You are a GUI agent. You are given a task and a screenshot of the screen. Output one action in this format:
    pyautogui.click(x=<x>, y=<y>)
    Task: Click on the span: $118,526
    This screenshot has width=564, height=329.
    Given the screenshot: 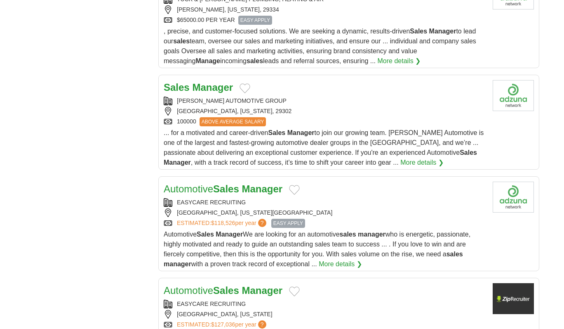 What is the action you would take?
    pyautogui.click(x=223, y=223)
    